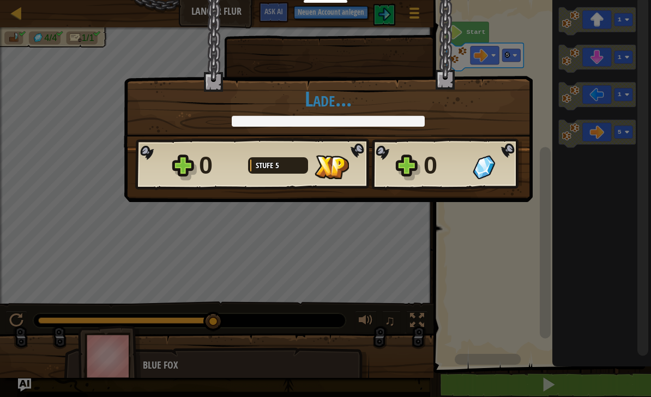 This screenshot has width=651, height=397. What do you see at coordinates (332, 167) in the screenshot?
I see `img: Gewonnene XP` at bounding box center [332, 167].